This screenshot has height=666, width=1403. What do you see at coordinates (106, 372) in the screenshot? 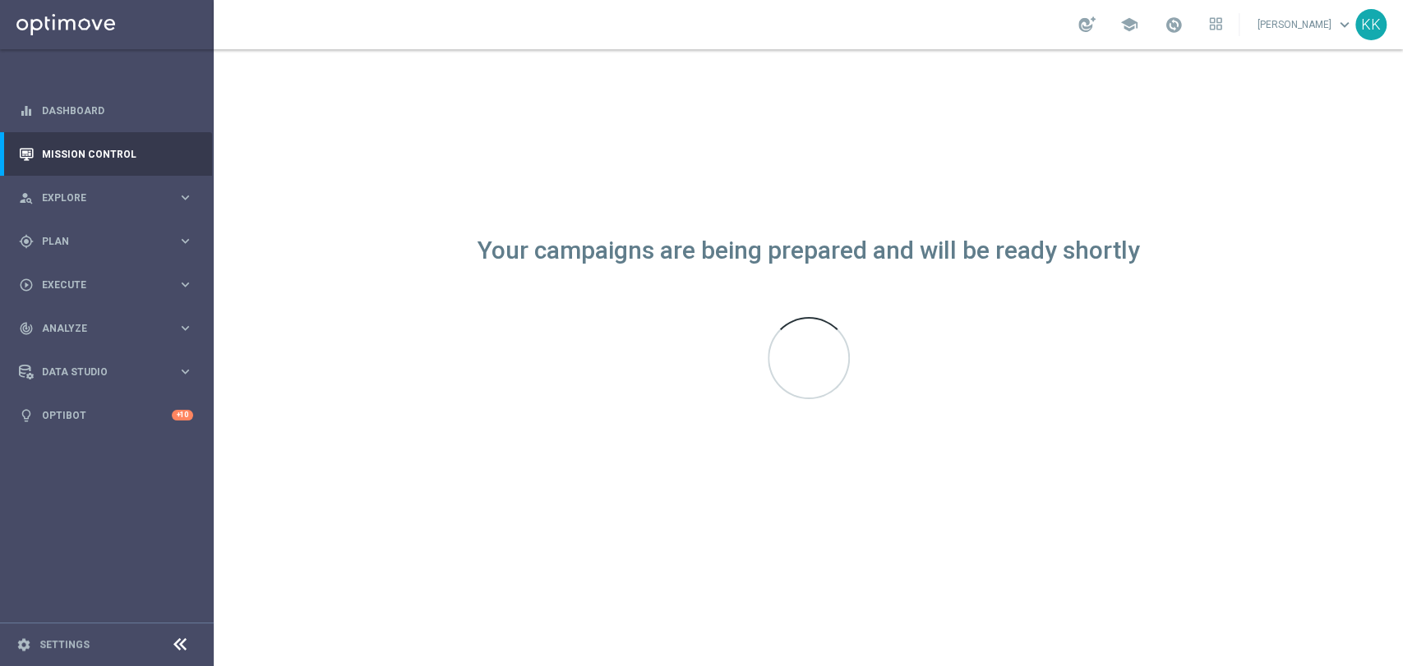
I see `div: Data Studio keyboard_arrow_right` at bounding box center [106, 372].